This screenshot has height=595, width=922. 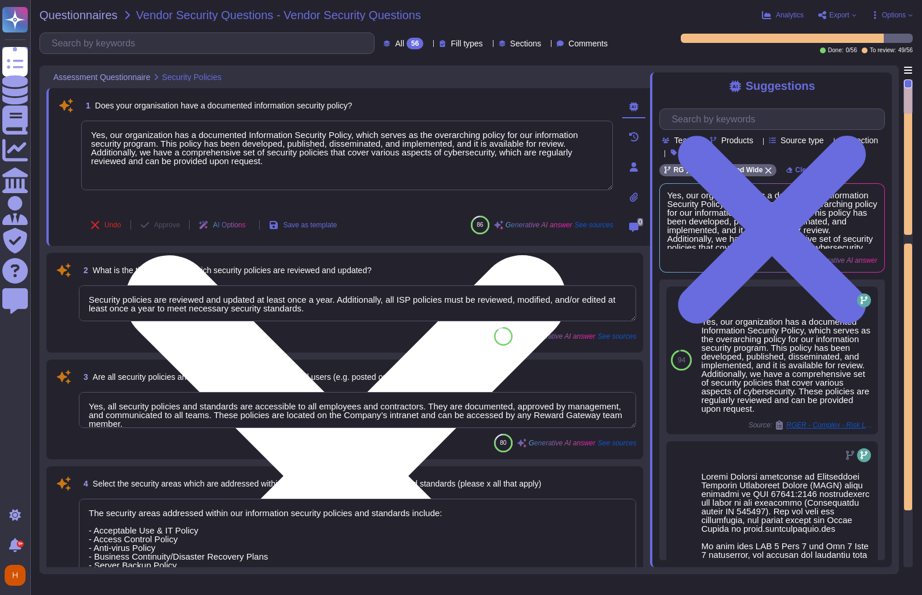 What do you see at coordinates (682, 360) in the screenshot?
I see `span: 94` at bounding box center [682, 360].